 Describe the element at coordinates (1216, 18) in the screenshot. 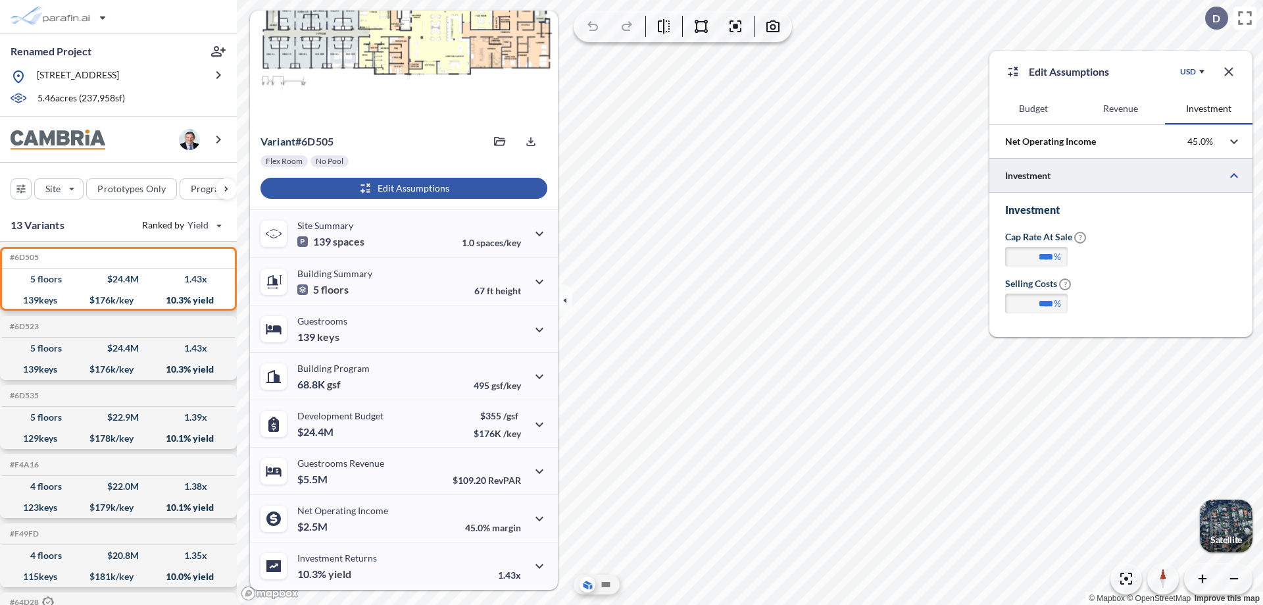

I see `p: D` at that location.